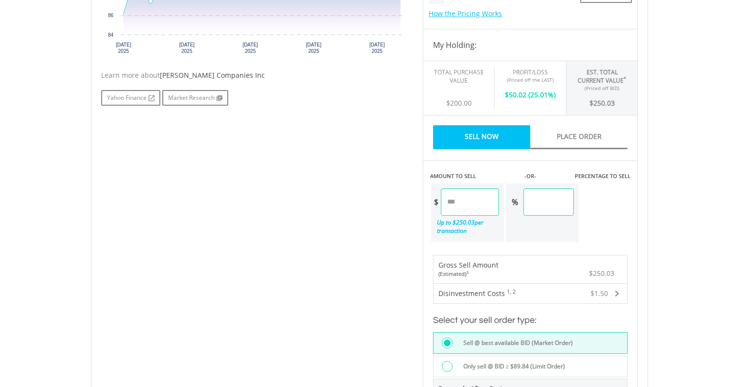 Image resolution: width=739 pixels, height=387 pixels. I want to click on div: (Priced off the LAST), so click(530, 80).